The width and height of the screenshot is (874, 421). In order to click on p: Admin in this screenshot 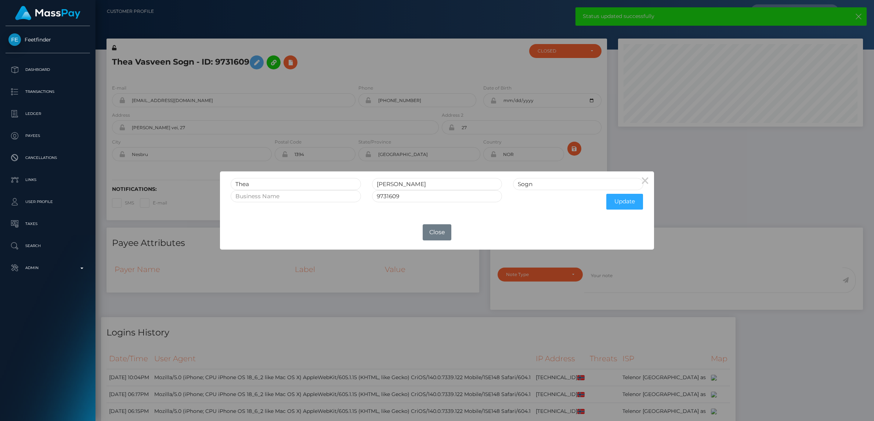, I will do `click(48, 268)`.